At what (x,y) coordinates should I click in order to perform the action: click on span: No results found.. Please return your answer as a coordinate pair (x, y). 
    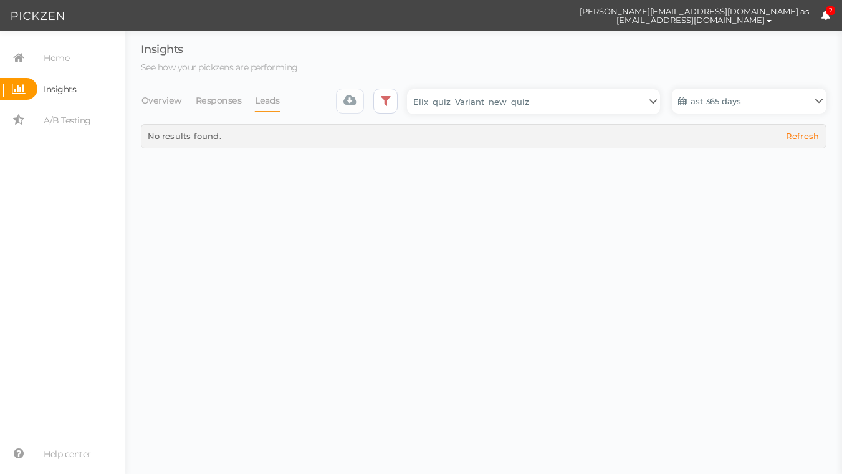
    Looking at the image, I should click on (184, 136).